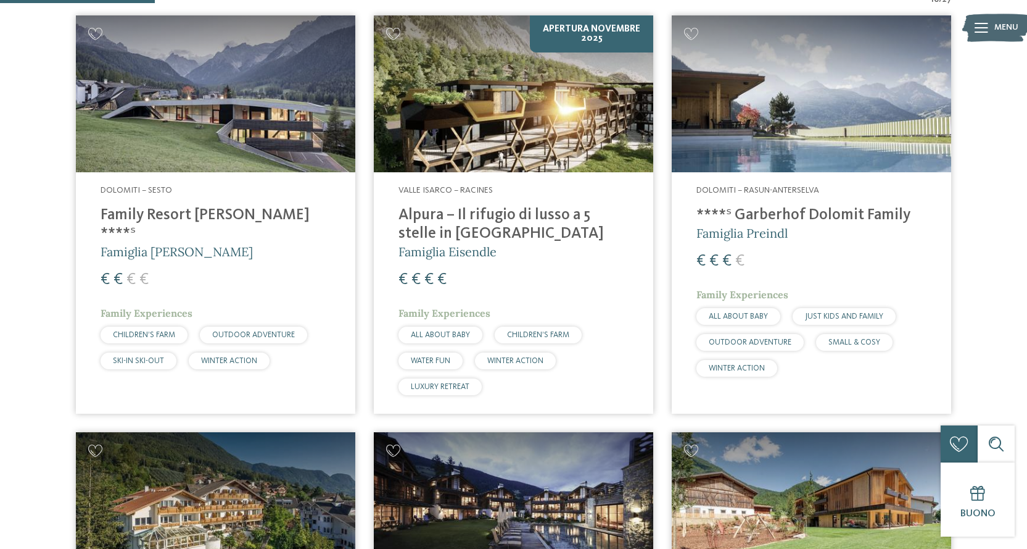 This screenshot has height=549, width=1027. What do you see at coordinates (446, 190) in the screenshot?
I see `span: Valle Isarco – Racines` at bounding box center [446, 190].